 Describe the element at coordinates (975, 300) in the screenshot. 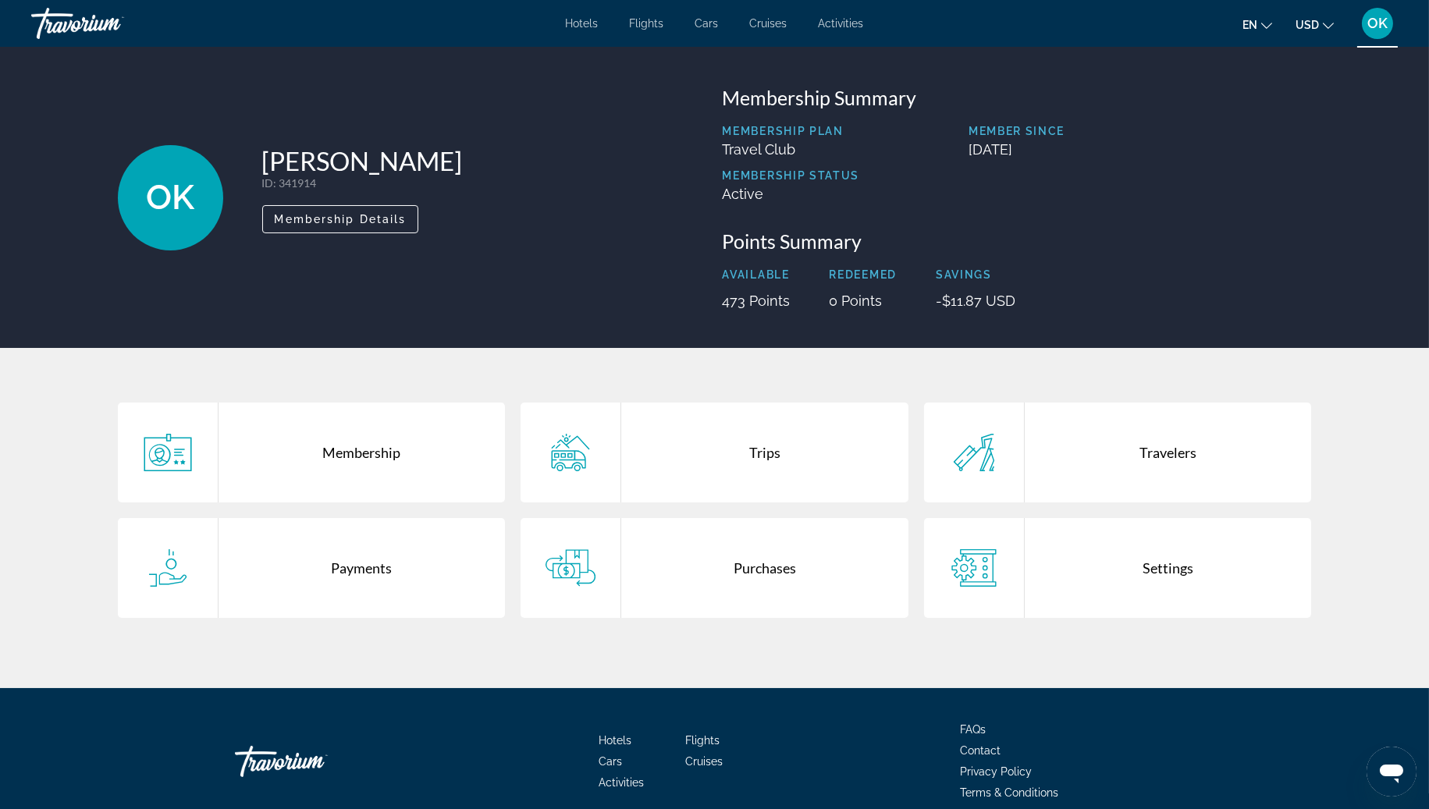

I see `p: -$11.87 USD` at that location.